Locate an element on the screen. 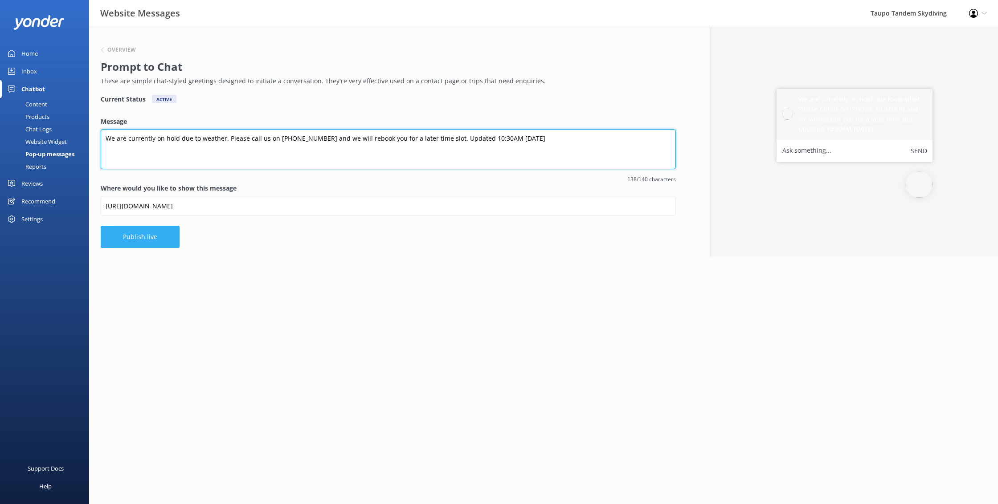 This screenshot has height=504, width=998. a: Website Widget is located at coordinates (47, 142).